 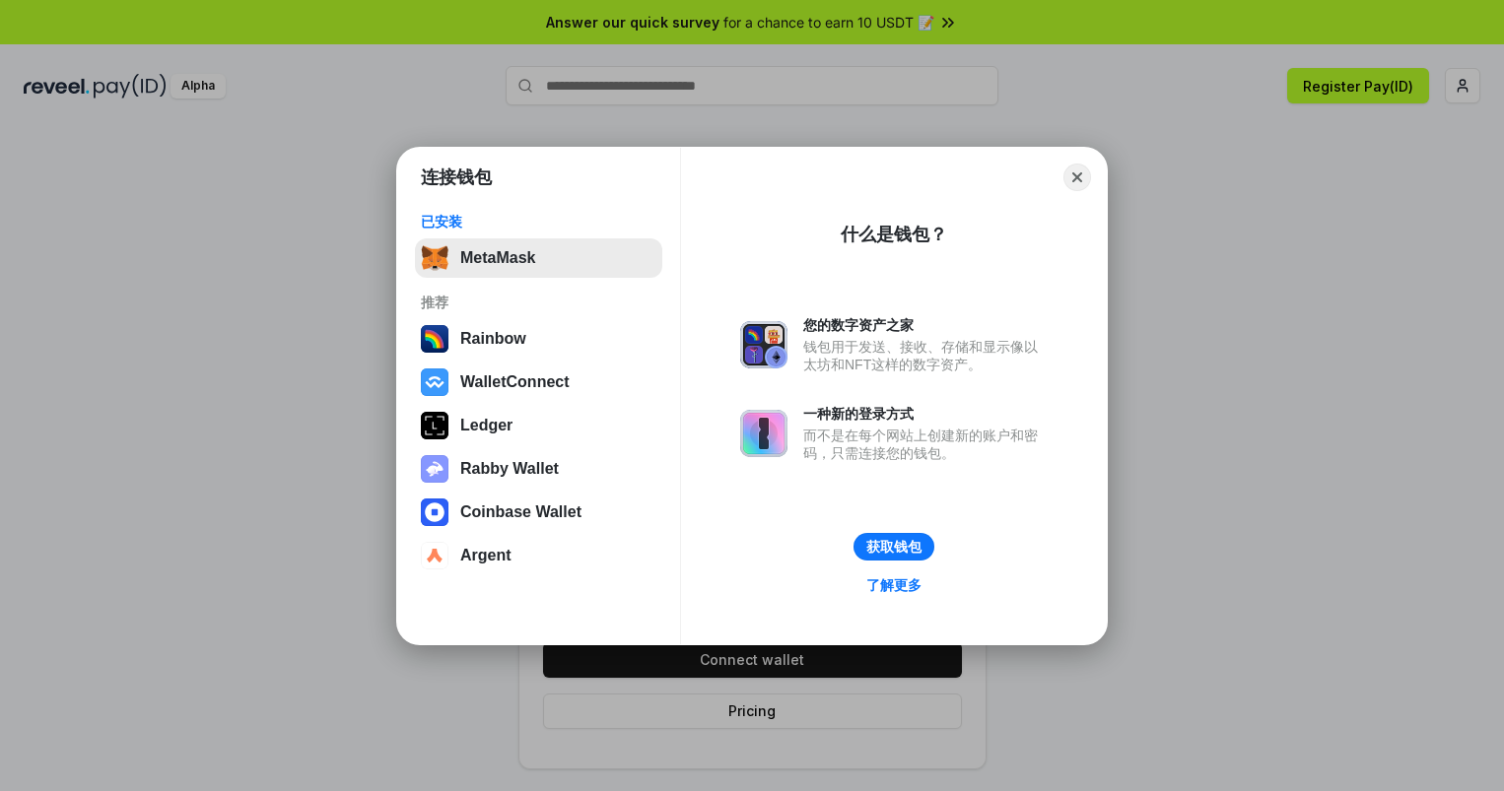 I want to click on div: 一种新的登录方式, so click(x=925, y=414).